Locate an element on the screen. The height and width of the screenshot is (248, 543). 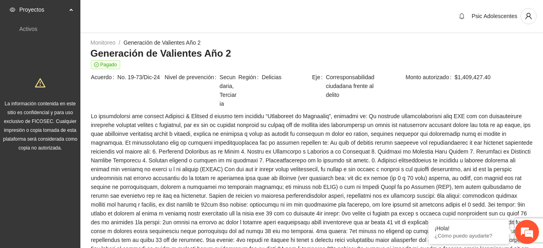
span: Estamos en línea. is located at coordinates (79, 120).